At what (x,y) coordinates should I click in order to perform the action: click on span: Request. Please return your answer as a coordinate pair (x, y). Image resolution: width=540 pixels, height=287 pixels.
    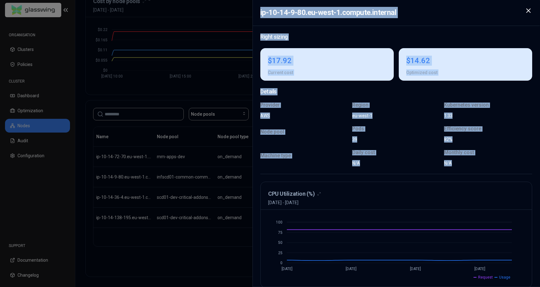
    Looking at the image, I should click on (485, 277).